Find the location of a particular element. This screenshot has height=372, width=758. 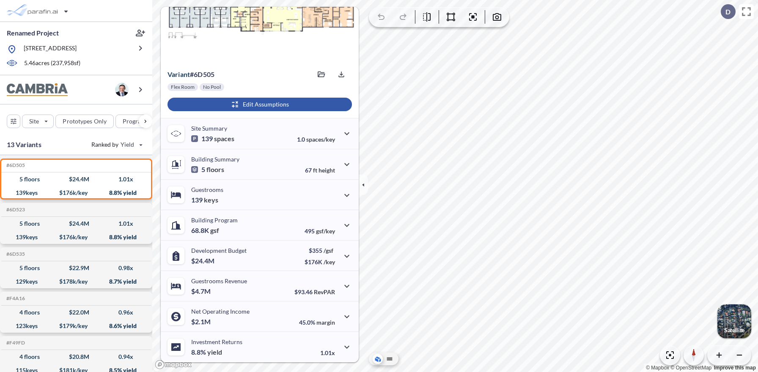

p: Renamed Project is located at coordinates (33, 33).